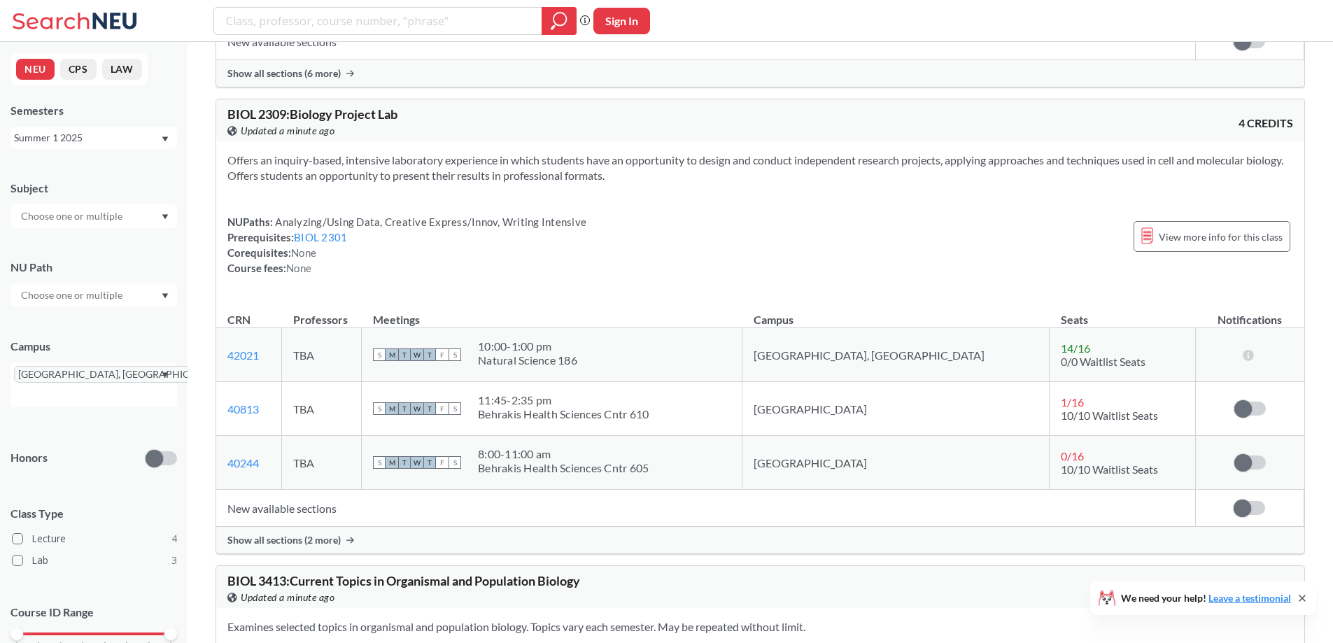  I want to click on span: 3, so click(174, 560).